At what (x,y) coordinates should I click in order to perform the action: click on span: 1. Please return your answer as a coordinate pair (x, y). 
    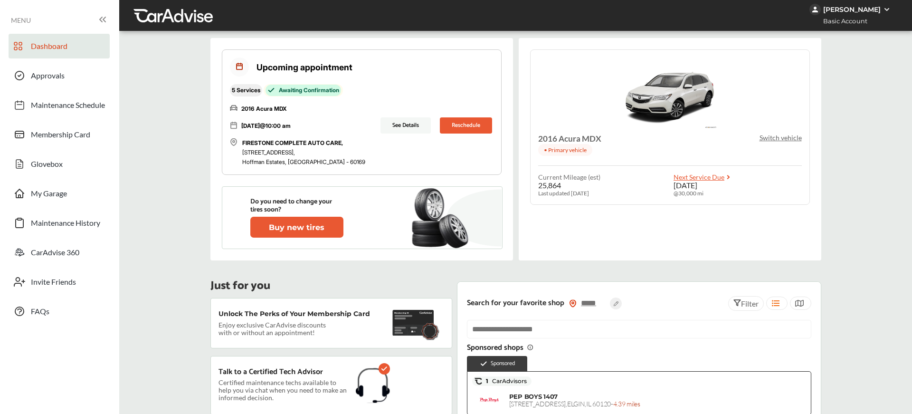
    Looking at the image, I should click on (504, 381).